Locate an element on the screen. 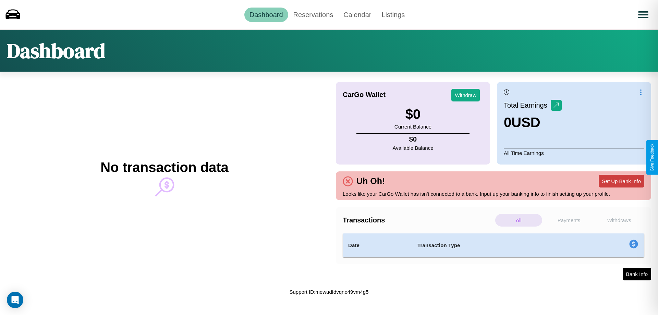 The image size is (658, 315). a: Calendar is located at coordinates (357, 15).